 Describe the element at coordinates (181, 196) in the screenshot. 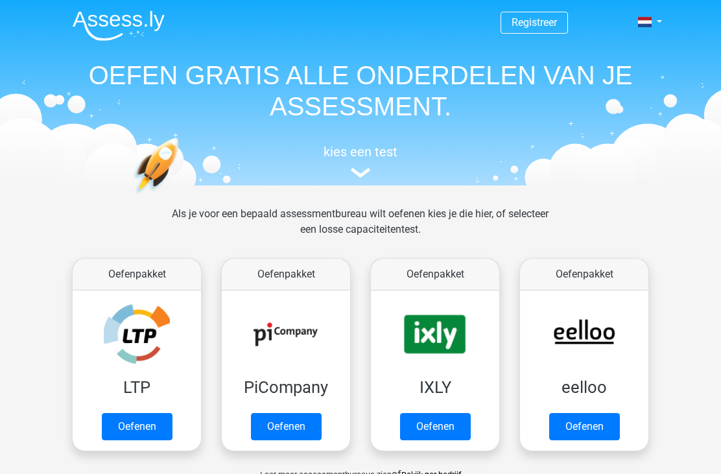

I see `img: oefenen` at that location.